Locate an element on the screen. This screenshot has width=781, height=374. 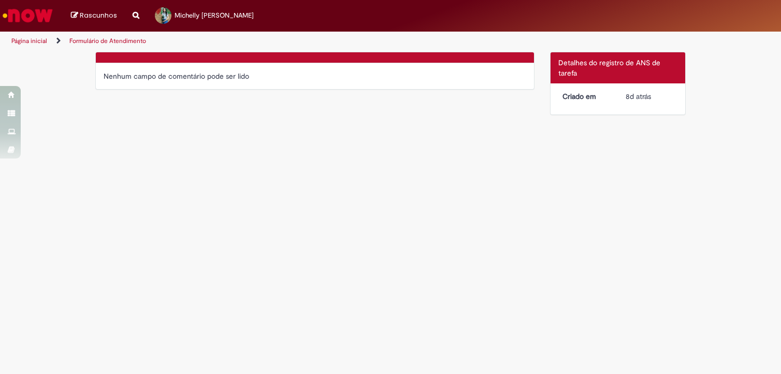
a: Página inicial is located at coordinates (29, 41).